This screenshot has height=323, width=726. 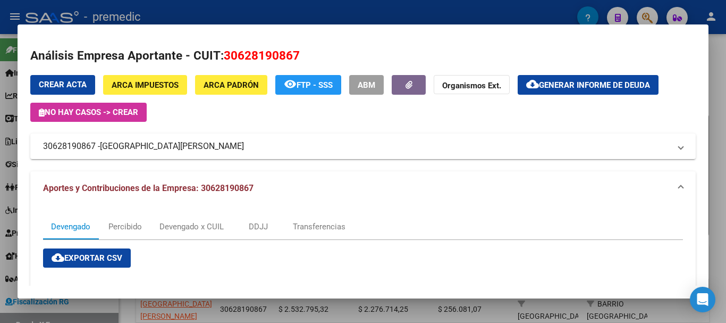 What do you see at coordinates (231, 85) in the screenshot?
I see `button: ARCA Padrón` at bounding box center [231, 85].